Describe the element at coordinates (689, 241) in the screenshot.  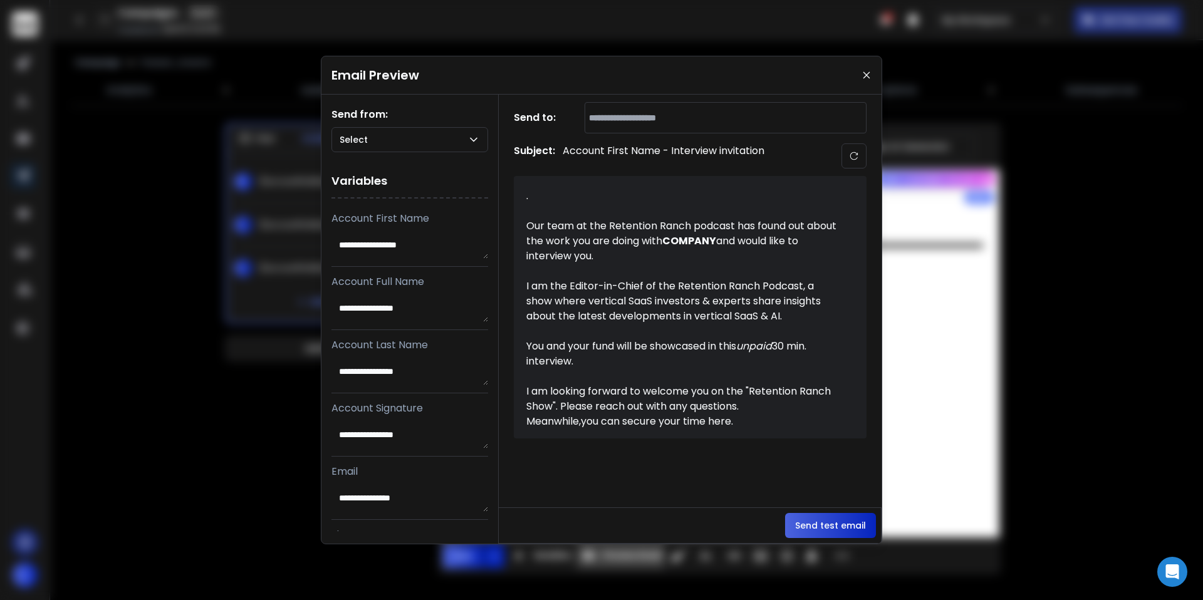
I see `strong: COMPANY` at that location.